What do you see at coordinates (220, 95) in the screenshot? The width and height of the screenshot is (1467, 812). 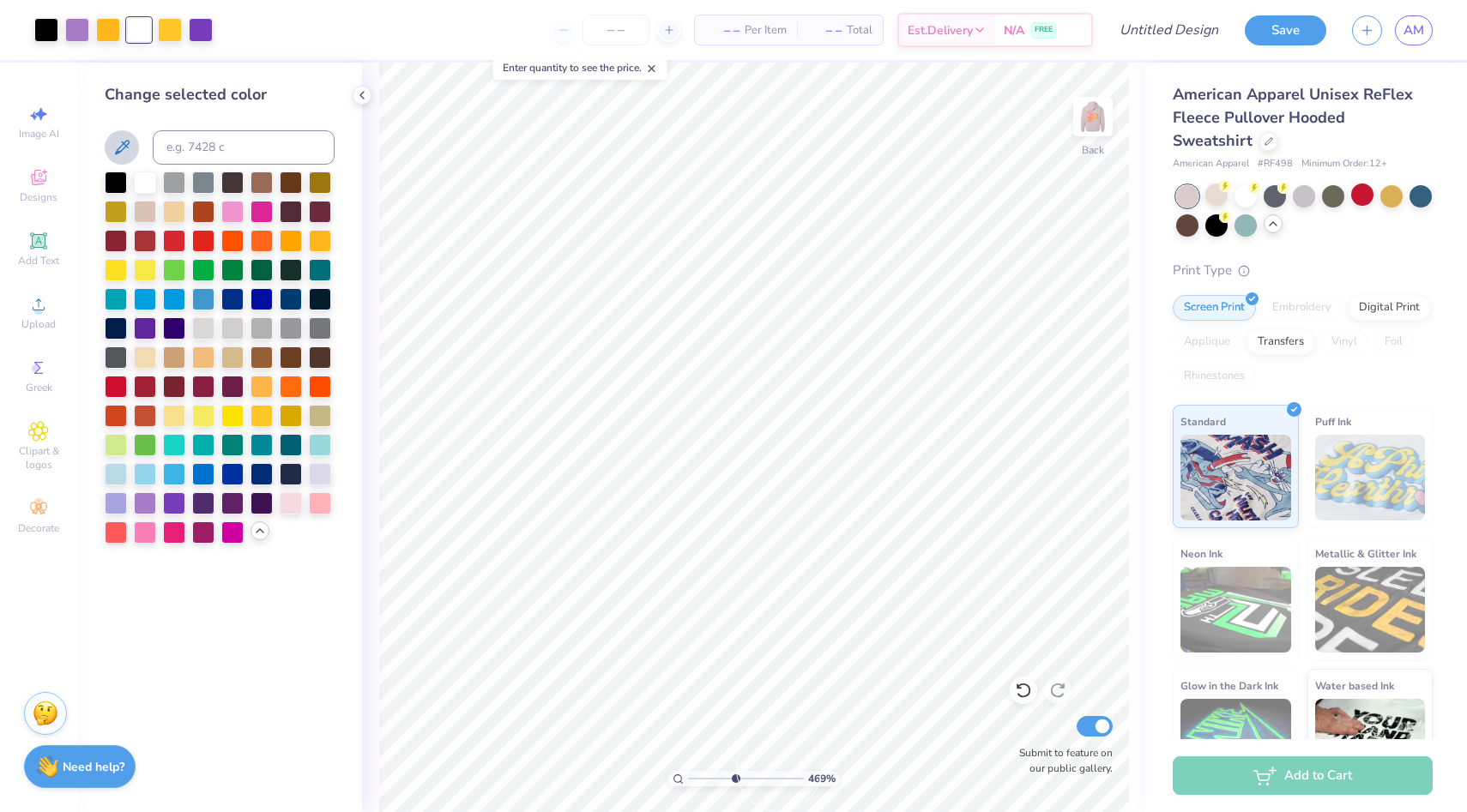 I see `div: Change selected color` at bounding box center [220, 95].